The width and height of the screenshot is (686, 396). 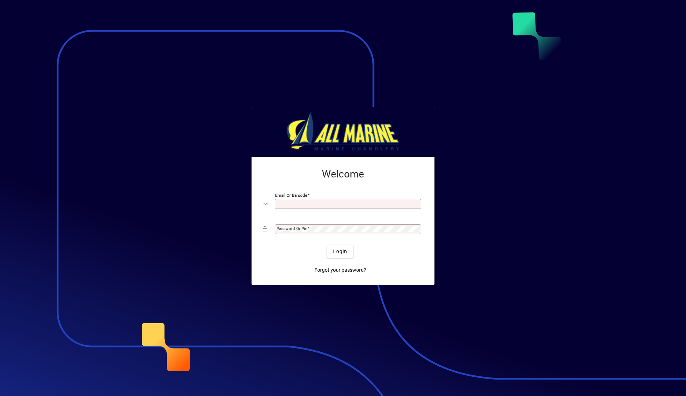 What do you see at coordinates (340, 252) in the screenshot?
I see `button: Login` at bounding box center [340, 252].